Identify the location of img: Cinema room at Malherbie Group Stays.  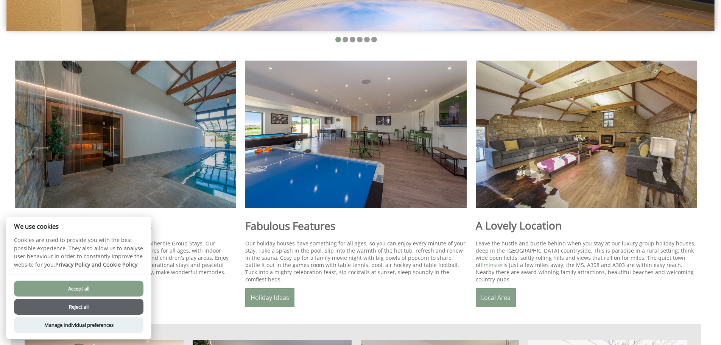
(586, 134).